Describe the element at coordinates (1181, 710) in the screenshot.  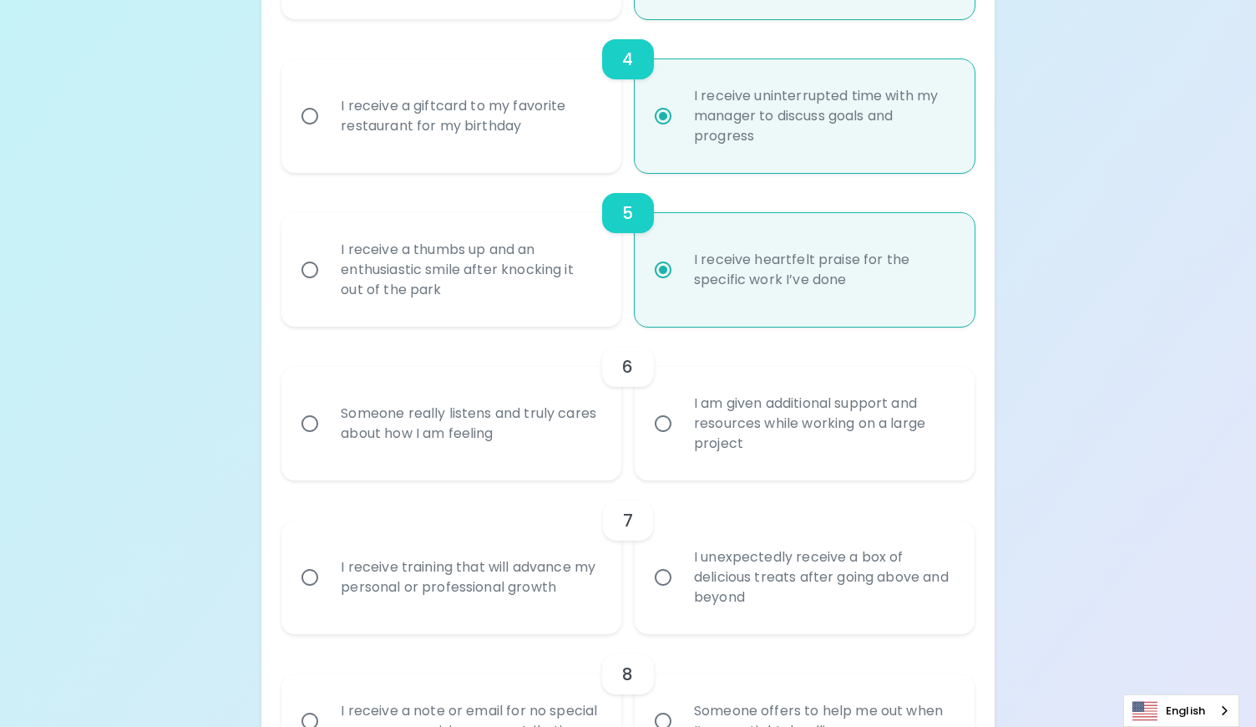
I see `aside: Language selected: English` at that location.